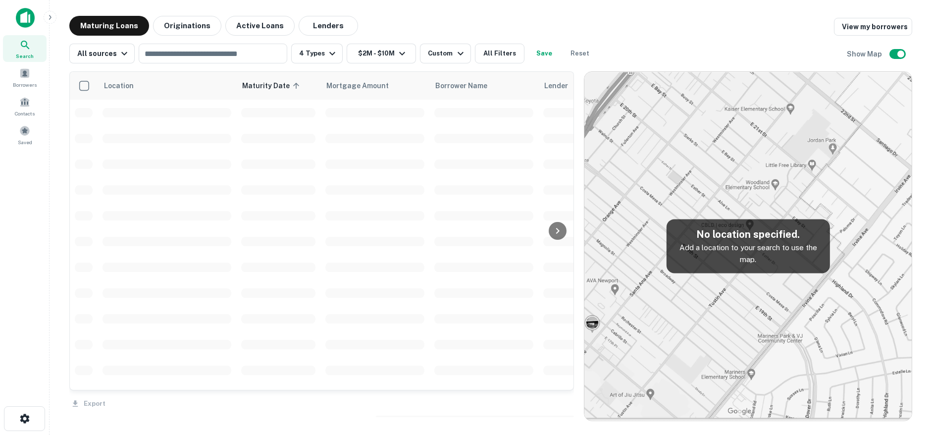 This screenshot has height=435, width=932. Describe the element at coordinates (866, 54) in the screenshot. I see `h6: Show Map` at that location.